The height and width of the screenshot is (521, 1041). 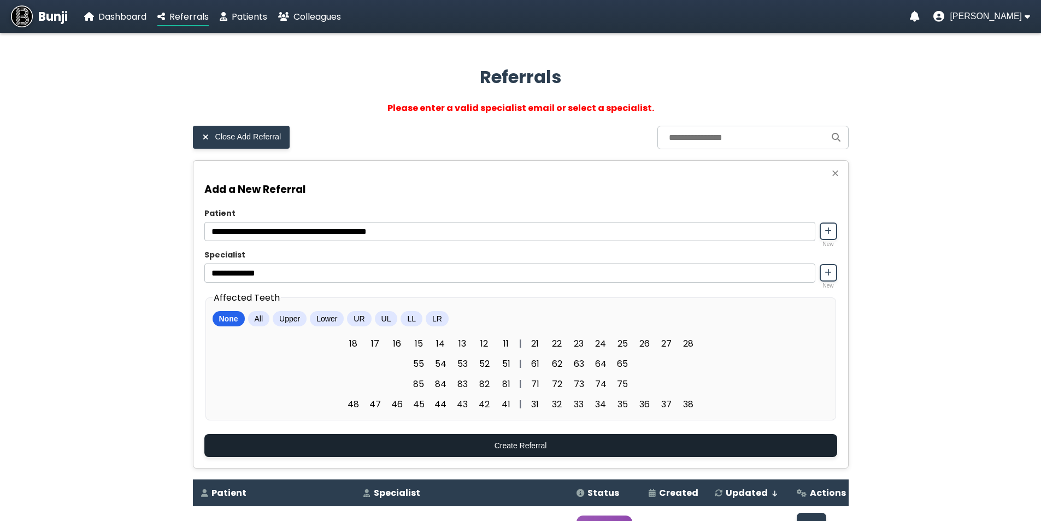 What do you see at coordinates (242, 137) in the screenshot?
I see `button: Close Add Referral` at bounding box center [242, 137].